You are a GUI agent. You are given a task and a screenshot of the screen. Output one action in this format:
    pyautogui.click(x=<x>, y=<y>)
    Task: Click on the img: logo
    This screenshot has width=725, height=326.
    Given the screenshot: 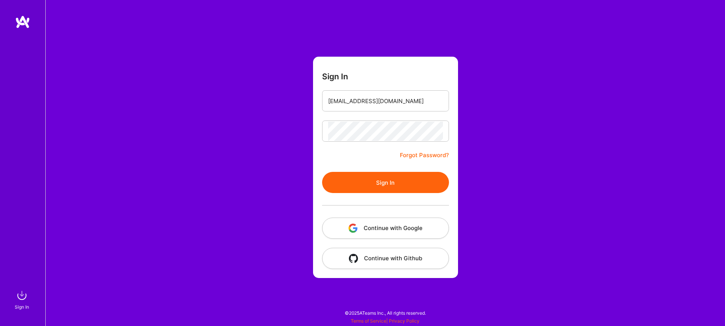 What is the action you would take?
    pyautogui.click(x=23, y=22)
    